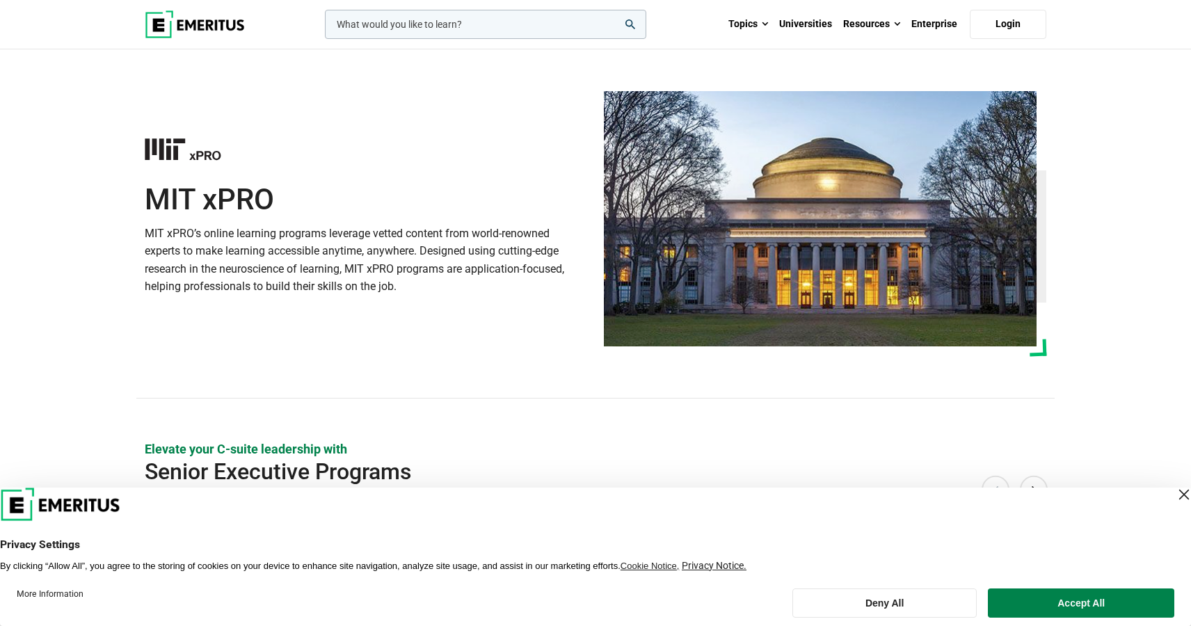 The height and width of the screenshot is (626, 1191). I want to click on p: Elevate your C-suite leadership with, so click(595, 449).